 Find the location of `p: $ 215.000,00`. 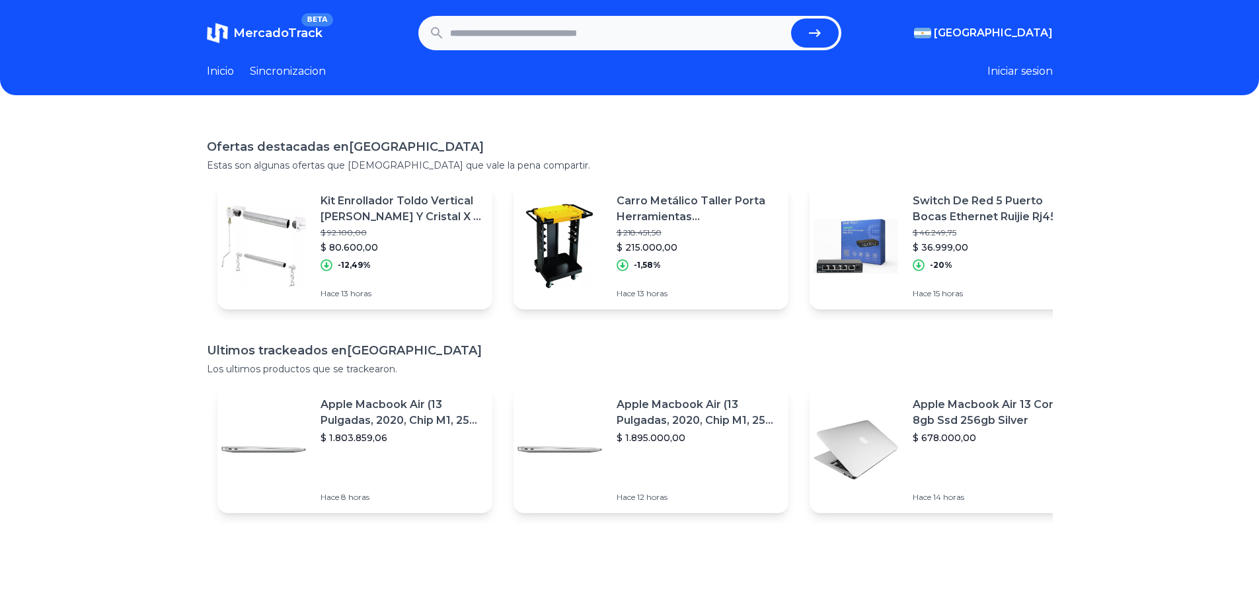

p: $ 215.000,00 is located at coordinates (697, 247).